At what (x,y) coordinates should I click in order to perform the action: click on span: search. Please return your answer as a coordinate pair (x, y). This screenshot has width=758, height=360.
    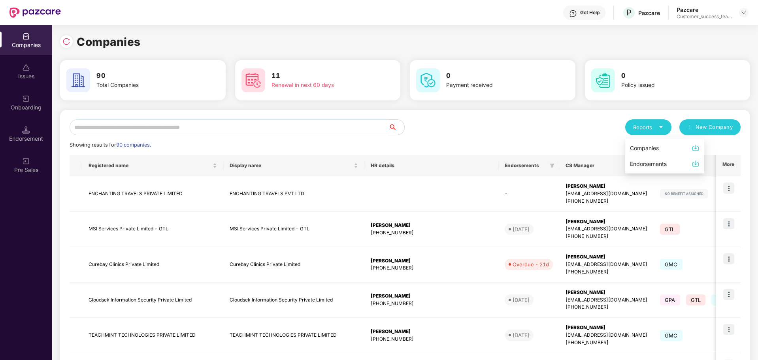
    Looking at the image, I should click on (396, 127).